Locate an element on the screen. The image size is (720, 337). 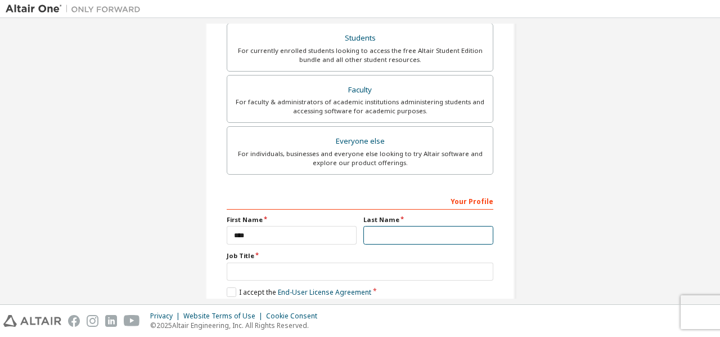
div: For faculty & administrators of academic institutions administering students and accessing softwa... is located at coordinates (360, 106).